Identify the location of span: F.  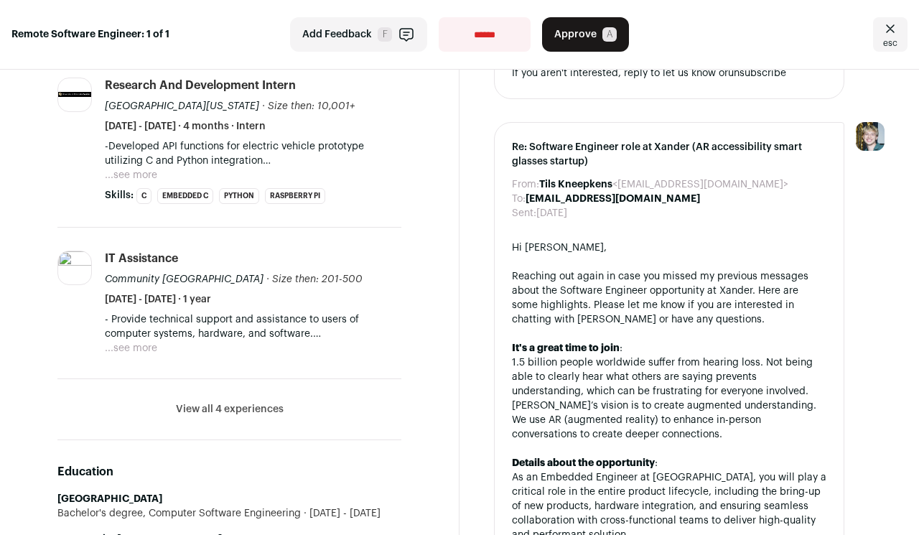
(385, 34).